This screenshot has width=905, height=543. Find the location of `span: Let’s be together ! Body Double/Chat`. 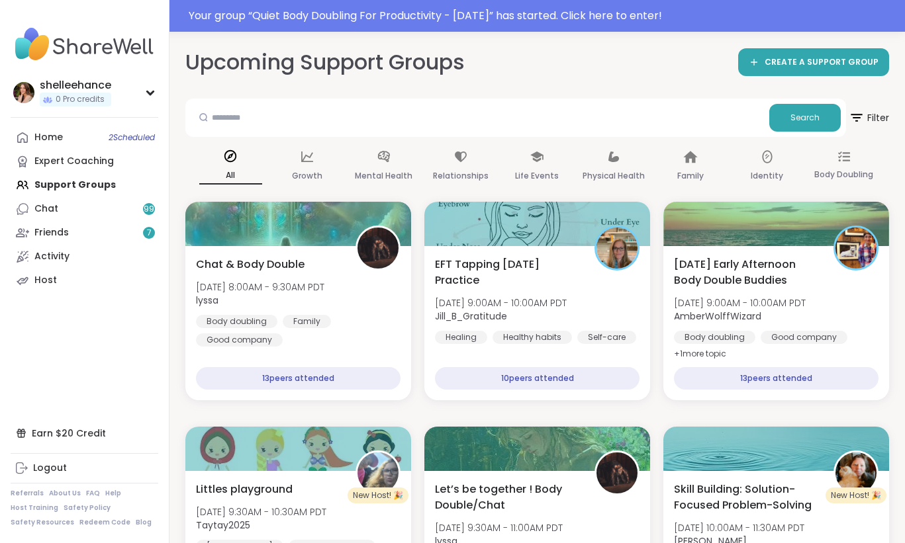

span: Let’s be together ! Body Double/Chat is located at coordinates (507, 498).